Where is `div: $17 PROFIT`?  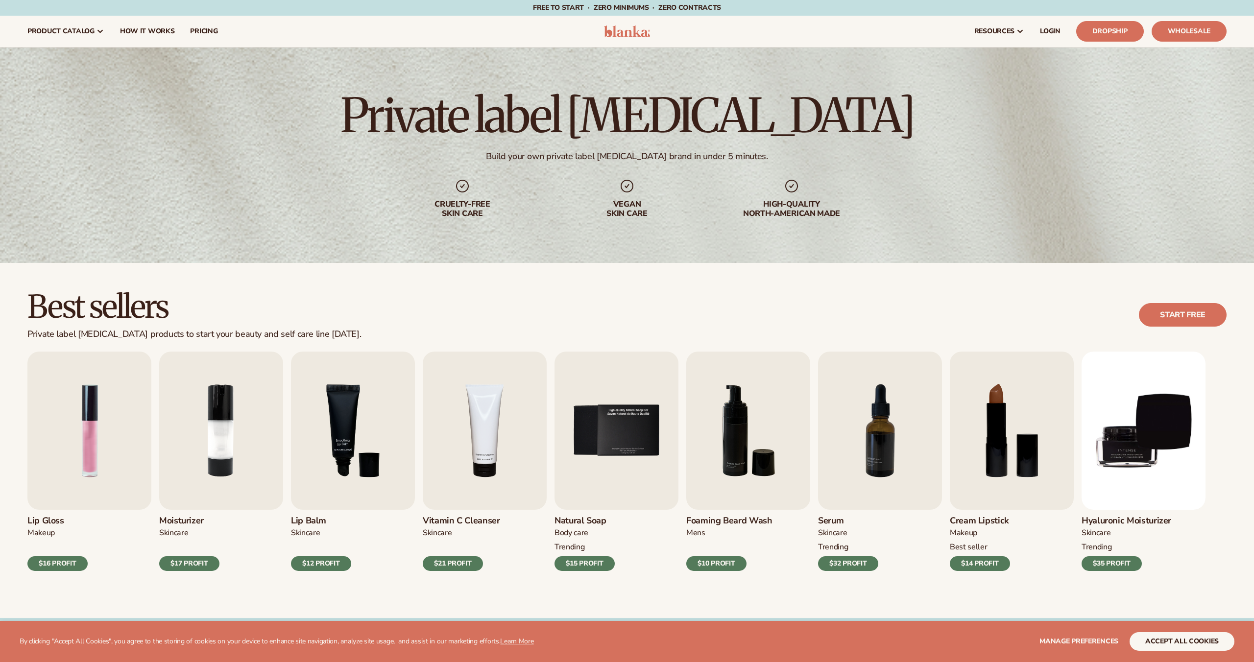 div: $17 PROFIT is located at coordinates (189, 564).